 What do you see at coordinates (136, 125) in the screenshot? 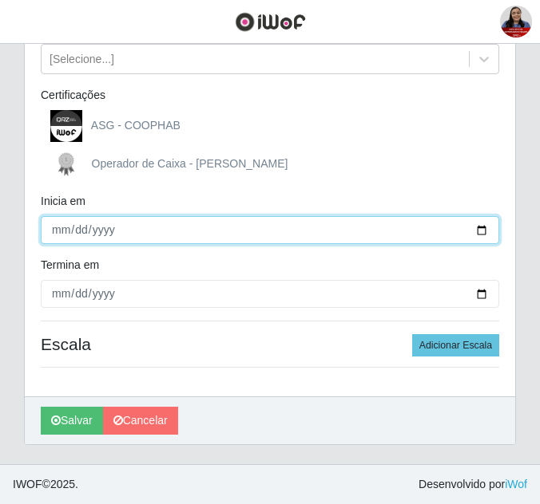
I see `span: ASG - COOPHAB` at bounding box center [136, 125].